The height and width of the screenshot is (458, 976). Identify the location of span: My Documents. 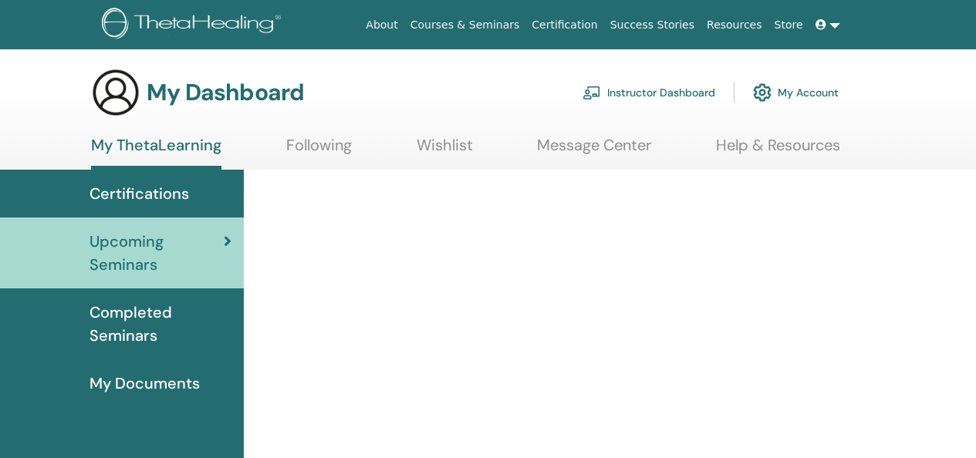
(144, 383).